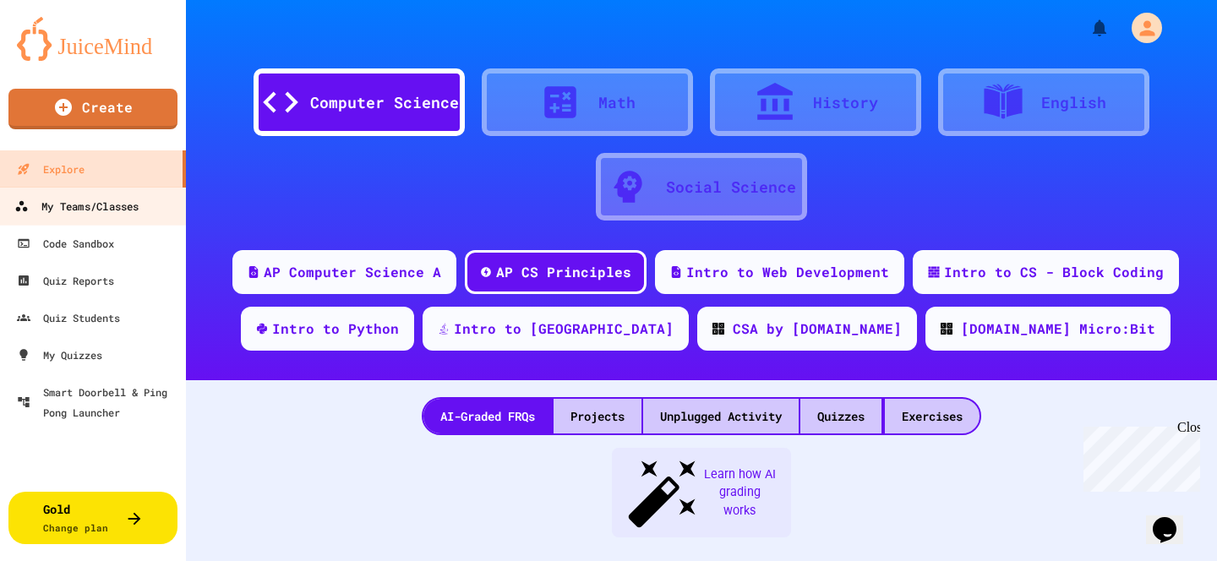  Describe the element at coordinates (1054, 272) in the screenshot. I see `div: Intro to CS - Block Coding` at that location.